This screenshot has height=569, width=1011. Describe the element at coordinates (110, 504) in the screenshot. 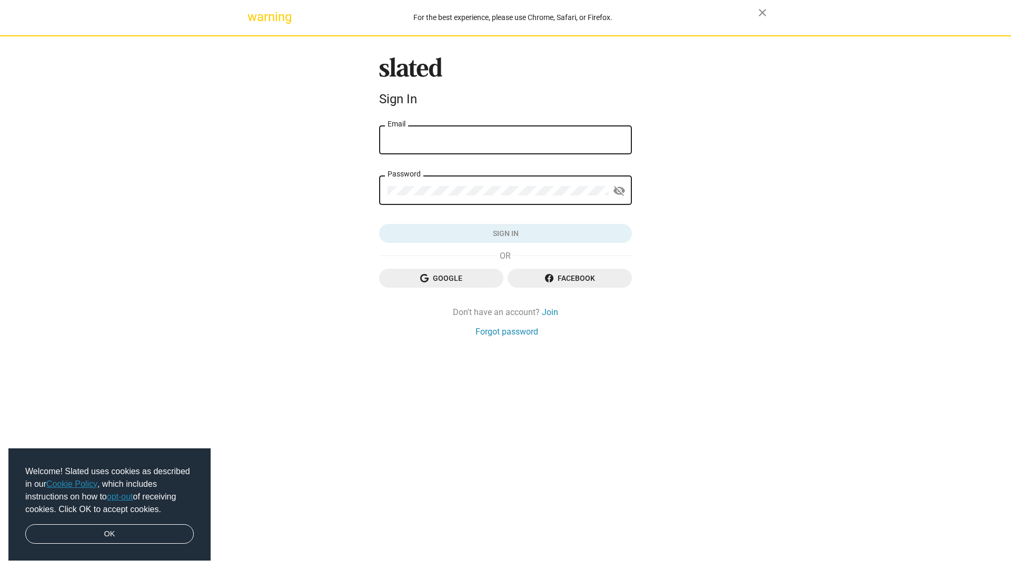

I see `div: cookieconsent` at that location.